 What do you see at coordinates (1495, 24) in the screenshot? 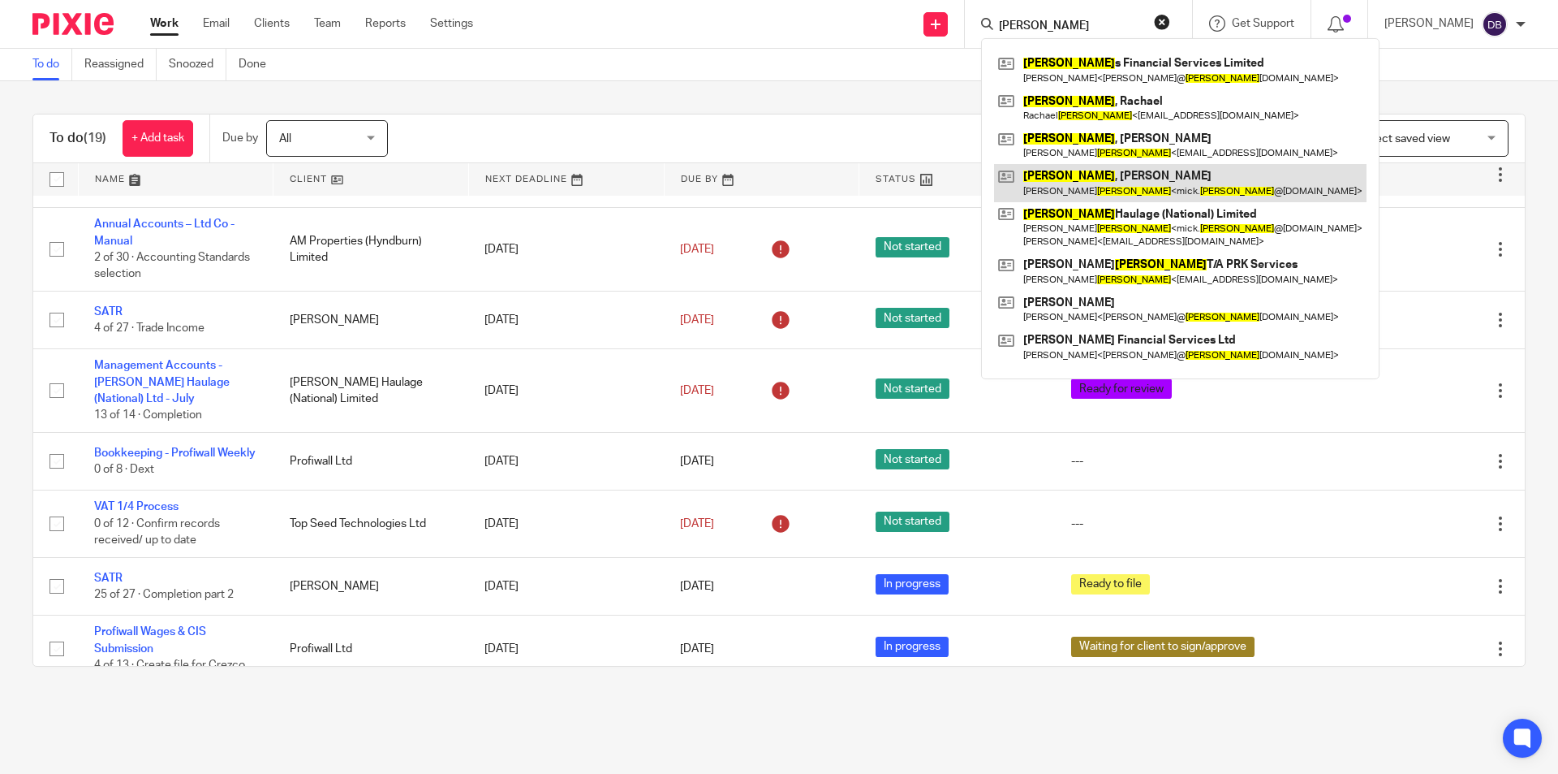
I see `img: svg%3E` at bounding box center [1495, 24].